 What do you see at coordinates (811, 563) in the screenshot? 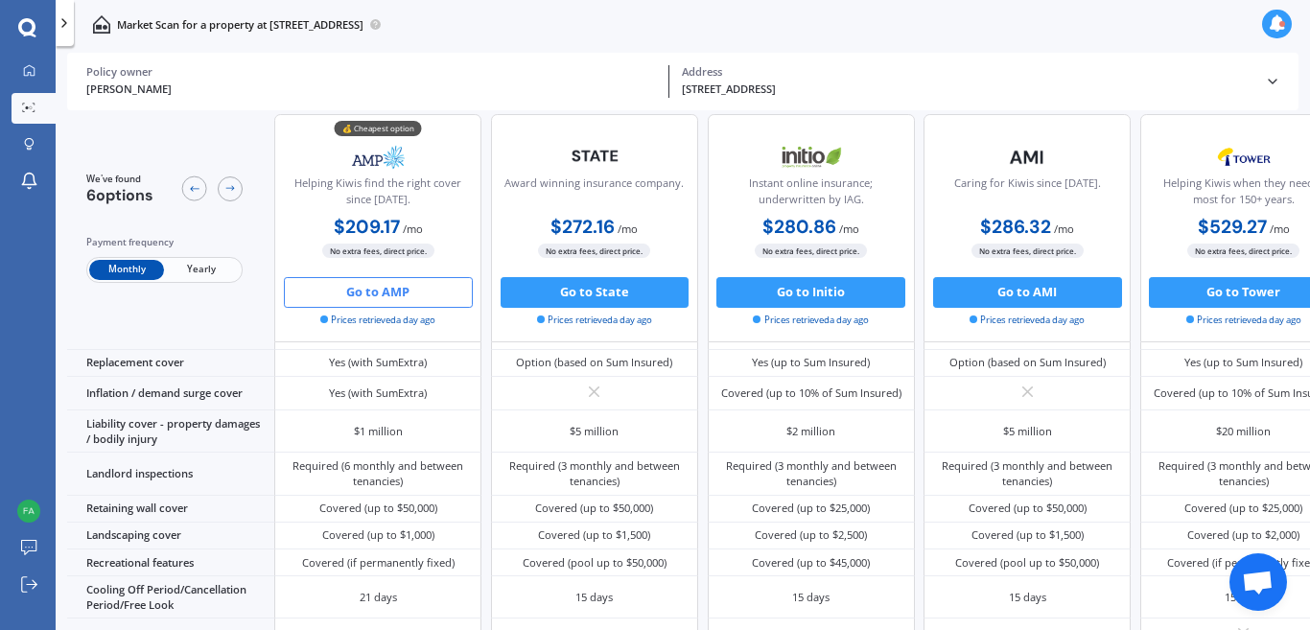
I see `div: Covered (up to $45,000)` at bounding box center [811, 563].